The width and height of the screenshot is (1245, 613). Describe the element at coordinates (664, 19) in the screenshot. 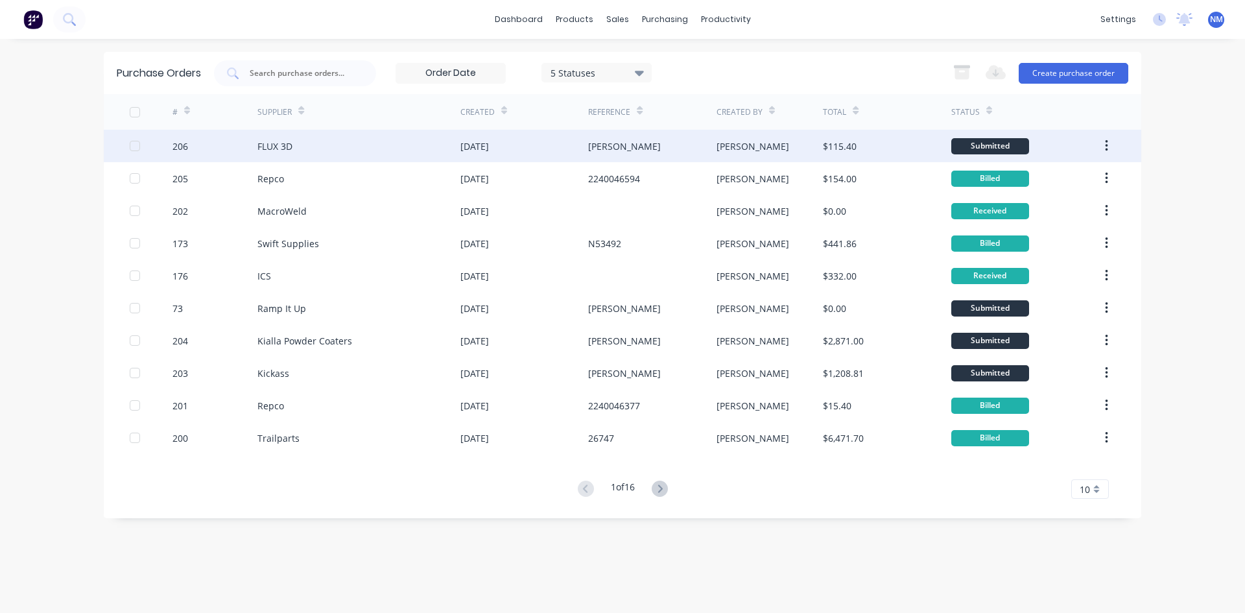

I see `div: purchasing` at that location.